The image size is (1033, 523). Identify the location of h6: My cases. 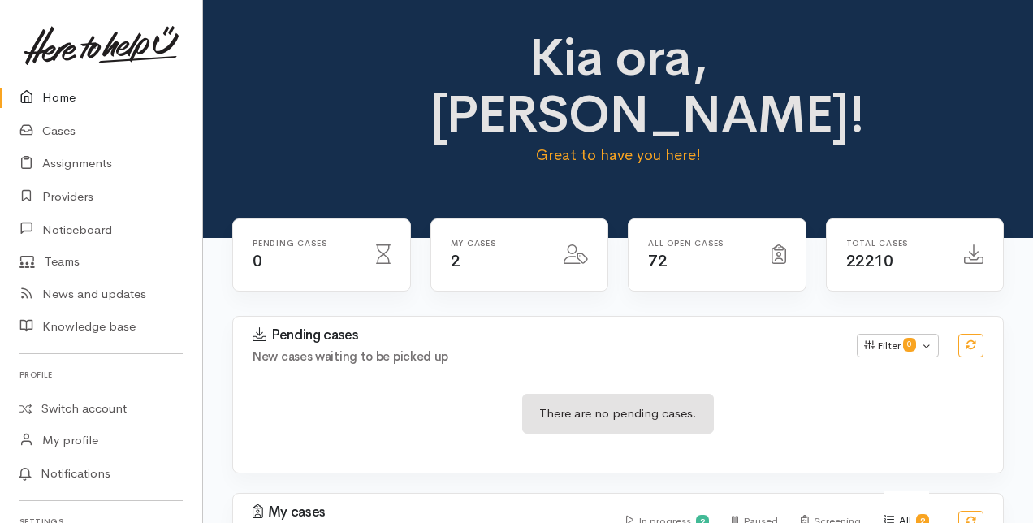
(498, 243).